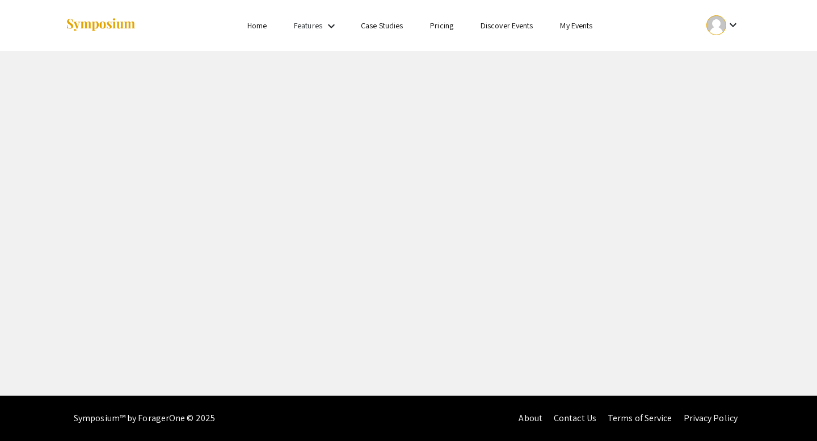 The height and width of the screenshot is (441, 817). What do you see at coordinates (640, 418) in the screenshot?
I see `a: Terms of Service` at bounding box center [640, 418].